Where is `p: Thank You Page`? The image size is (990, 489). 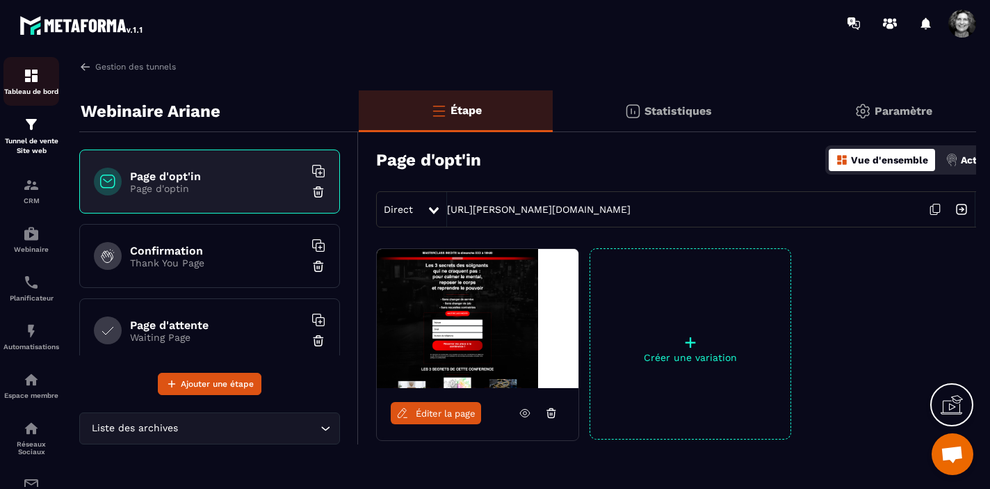 p: Thank You Page is located at coordinates (217, 263).